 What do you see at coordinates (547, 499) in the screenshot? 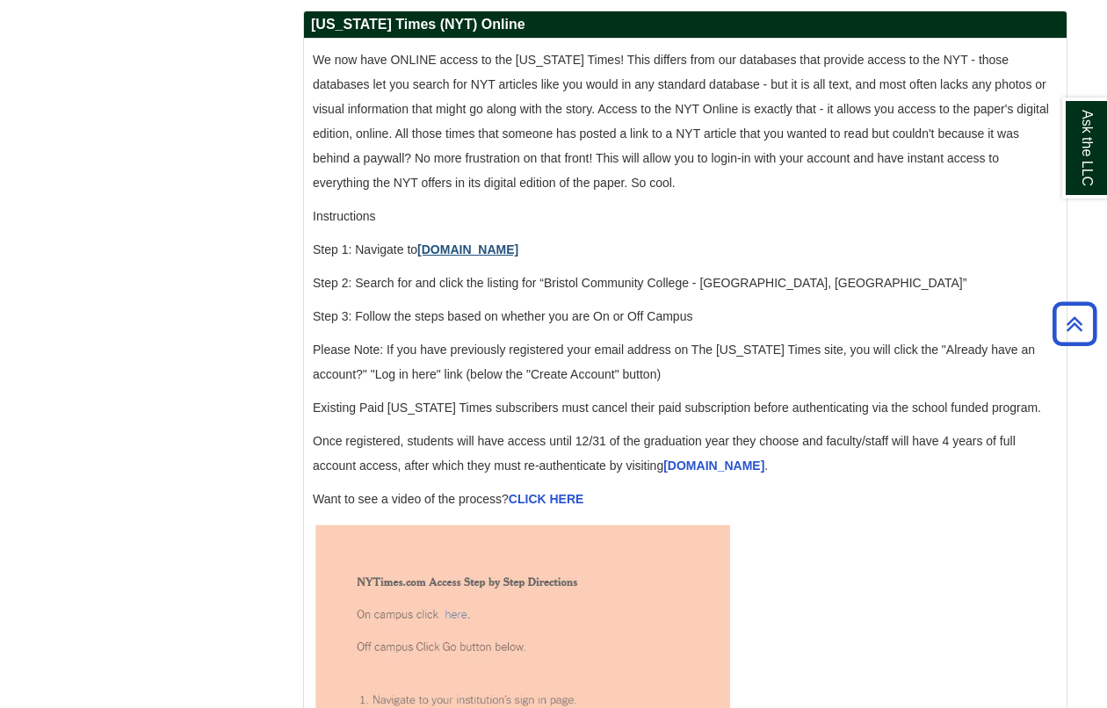
I see `a: CLICK HERE` at bounding box center [547, 499].